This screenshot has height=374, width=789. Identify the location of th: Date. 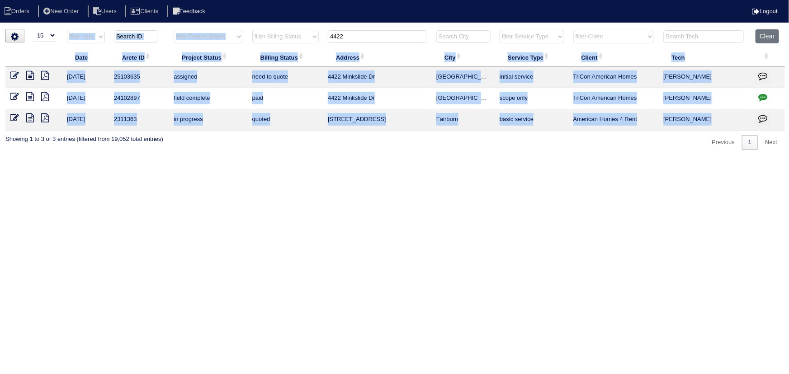
(86, 57).